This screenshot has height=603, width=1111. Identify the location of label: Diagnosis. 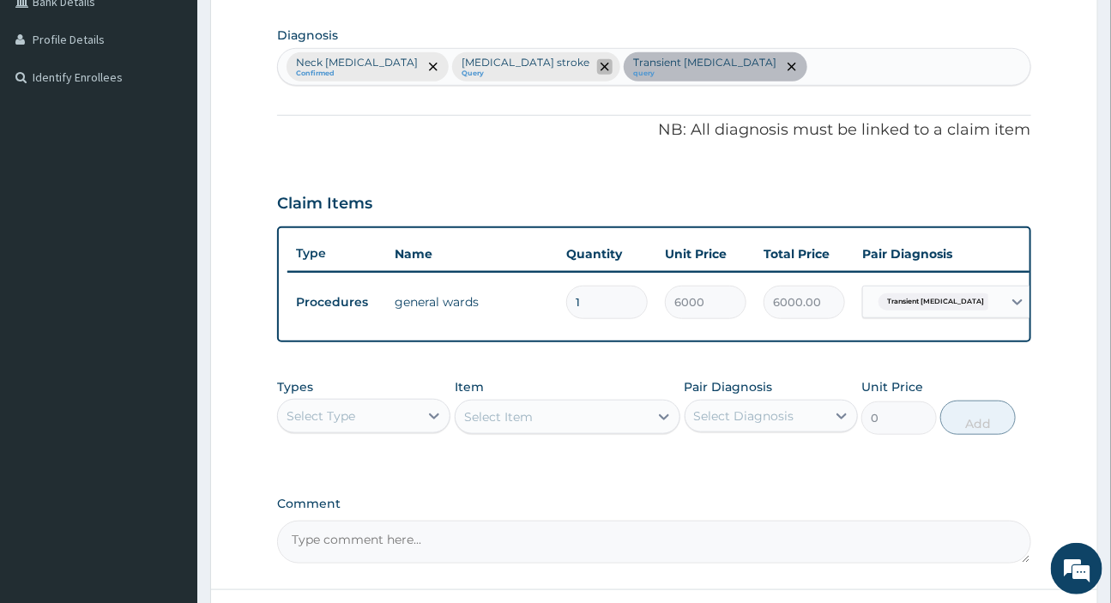
(307, 35).